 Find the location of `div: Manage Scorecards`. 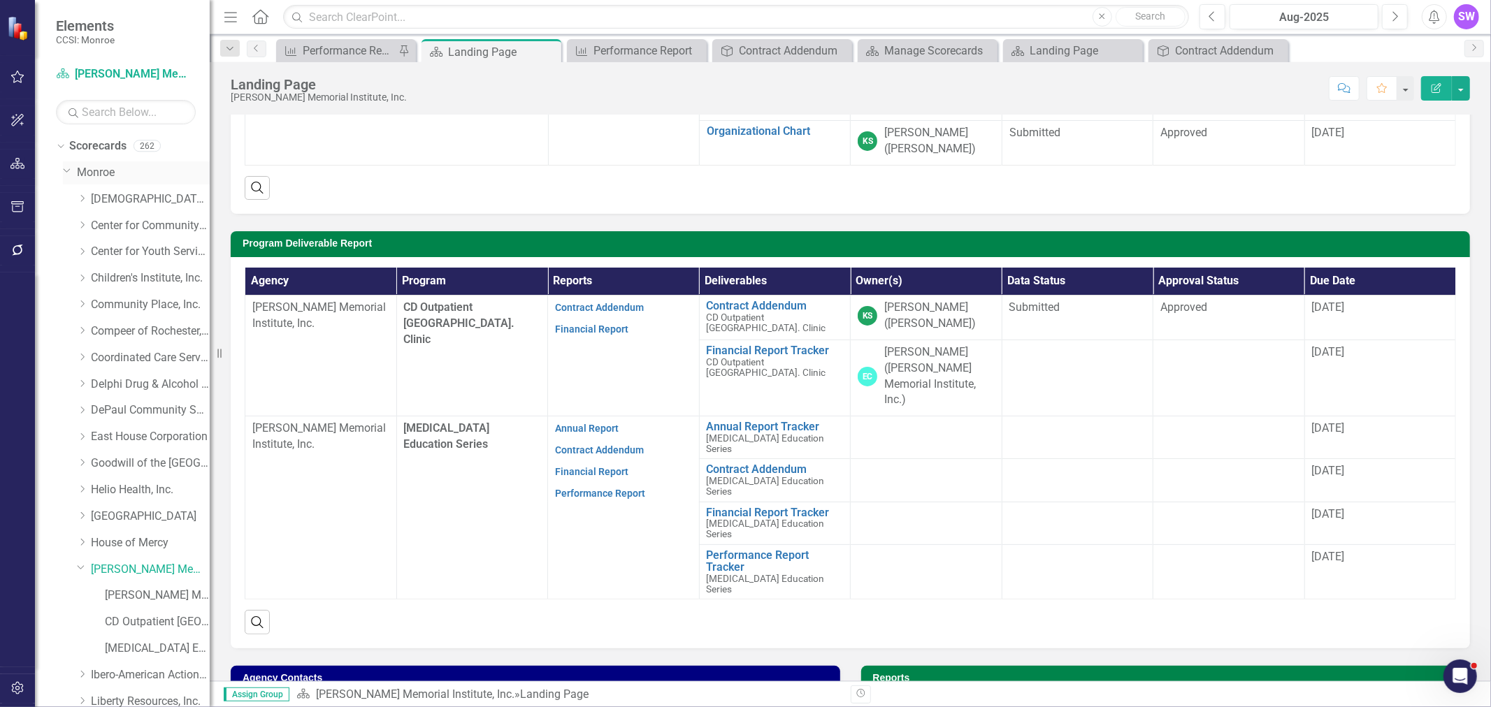

div: Manage Scorecards is located at coordinates (939, 50).